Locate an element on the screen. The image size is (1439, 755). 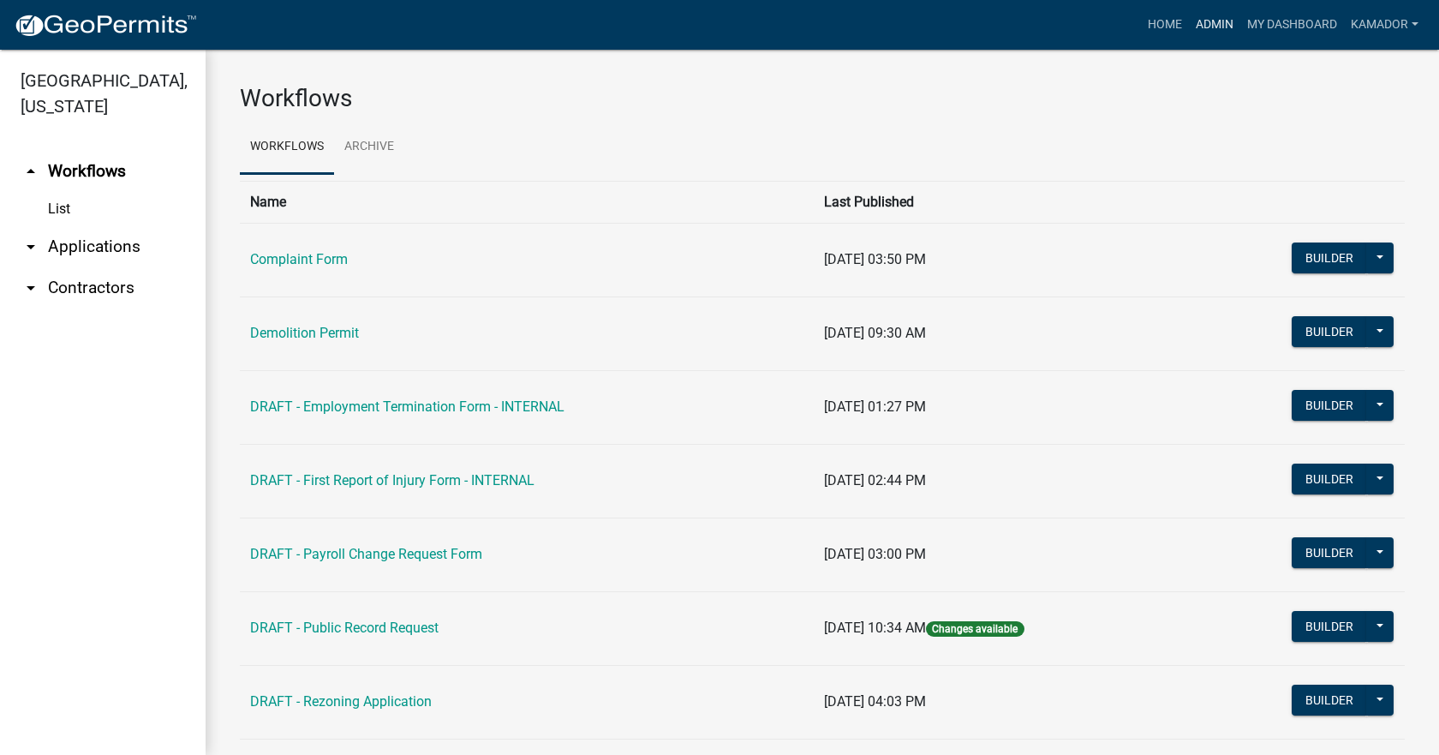
a: DRAFT - Payroll Change Request Form is located at coordinates (366, 553).